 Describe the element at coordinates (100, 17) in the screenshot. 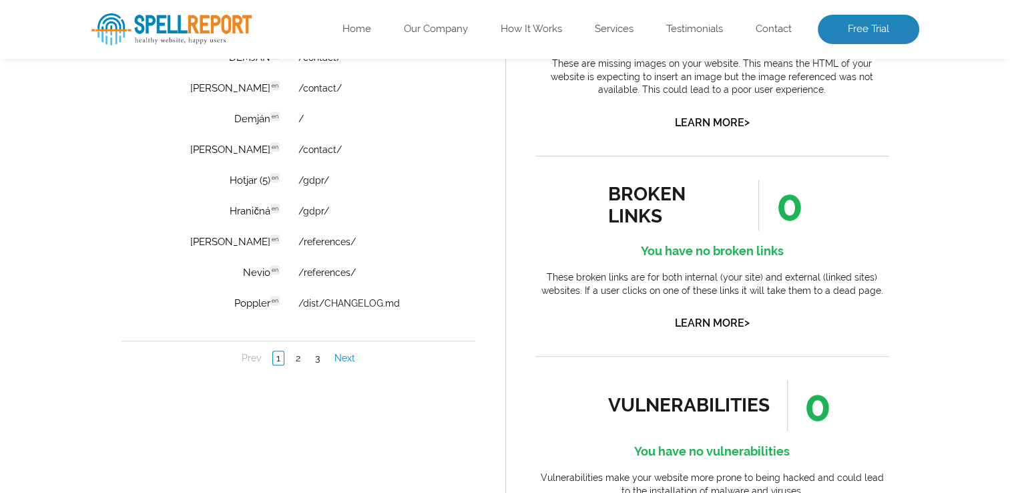

I see `th: Error Word` at that location.